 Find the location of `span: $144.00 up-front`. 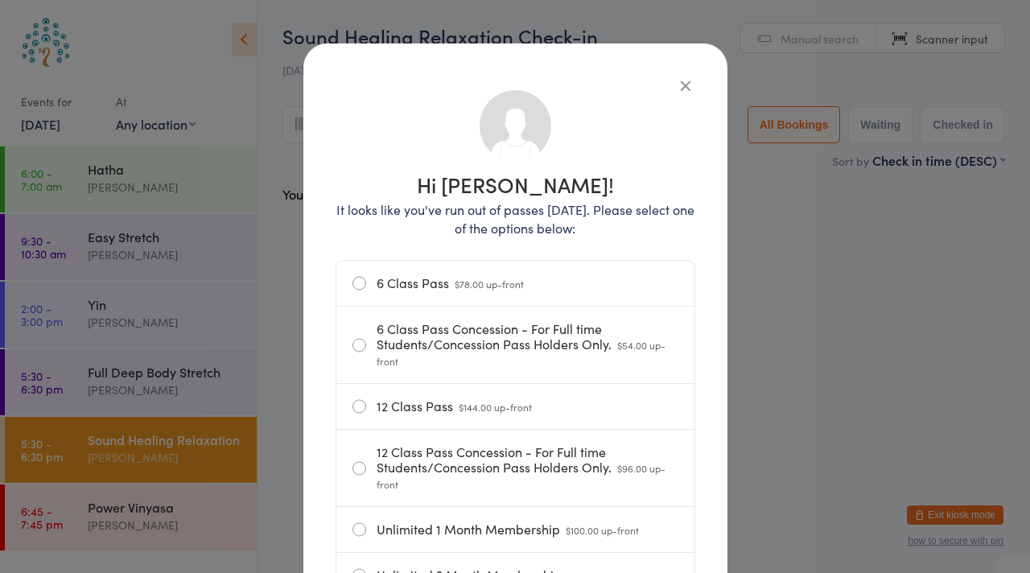

span: $144.00 up-front is located at coordinates (495, 406).